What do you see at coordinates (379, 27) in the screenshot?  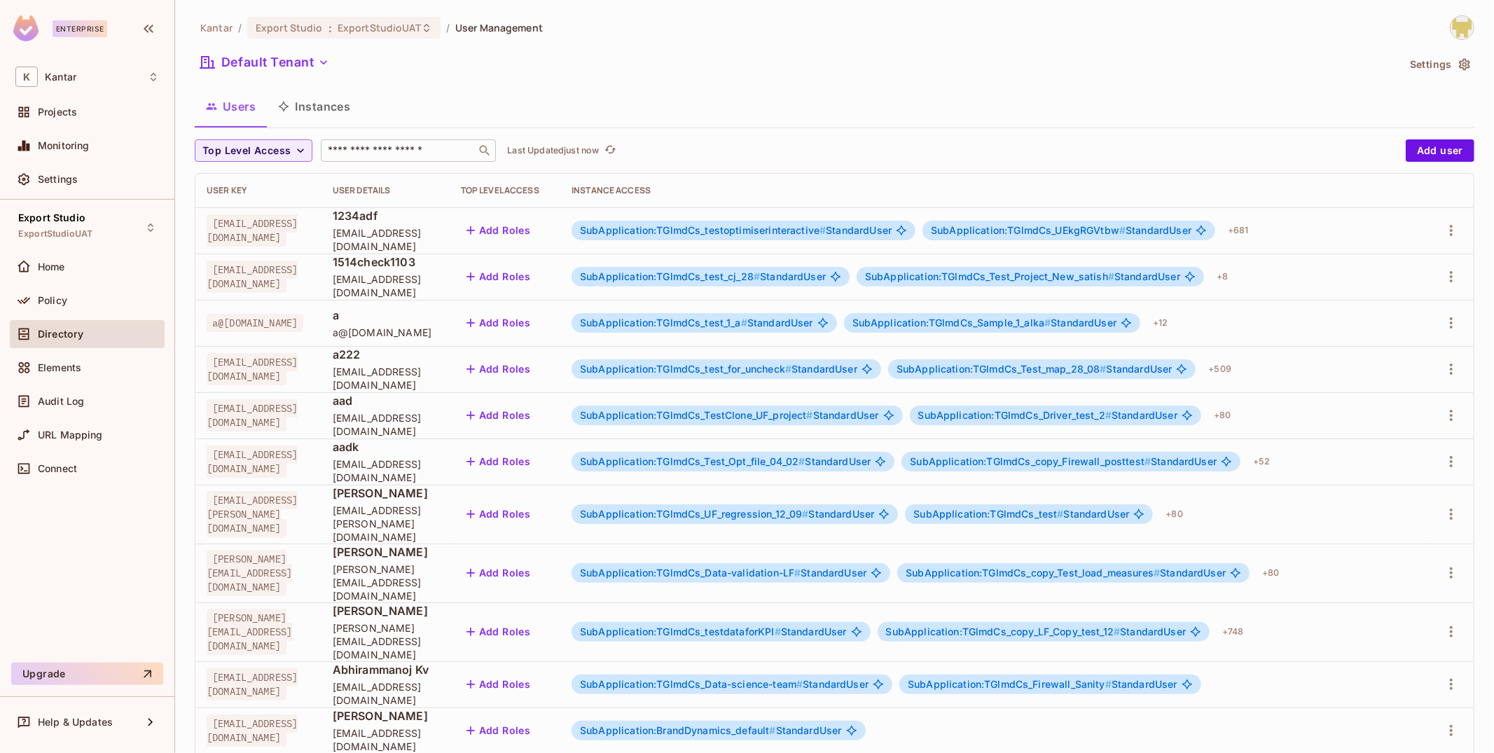 I see `span: ExportStudioUAT` at bounding box center [379, 27].